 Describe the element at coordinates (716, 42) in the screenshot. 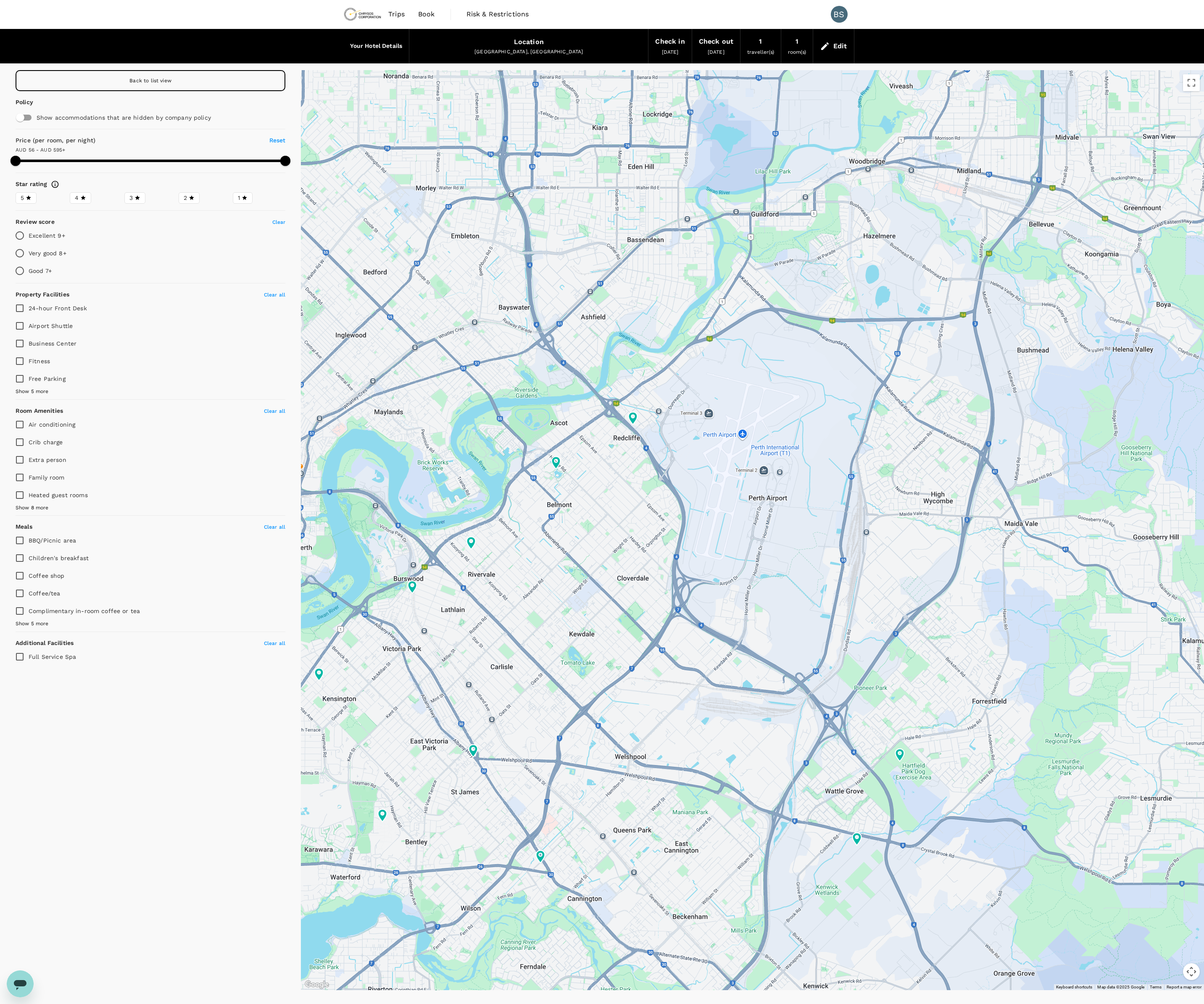

I see `div: Check out` at that location.